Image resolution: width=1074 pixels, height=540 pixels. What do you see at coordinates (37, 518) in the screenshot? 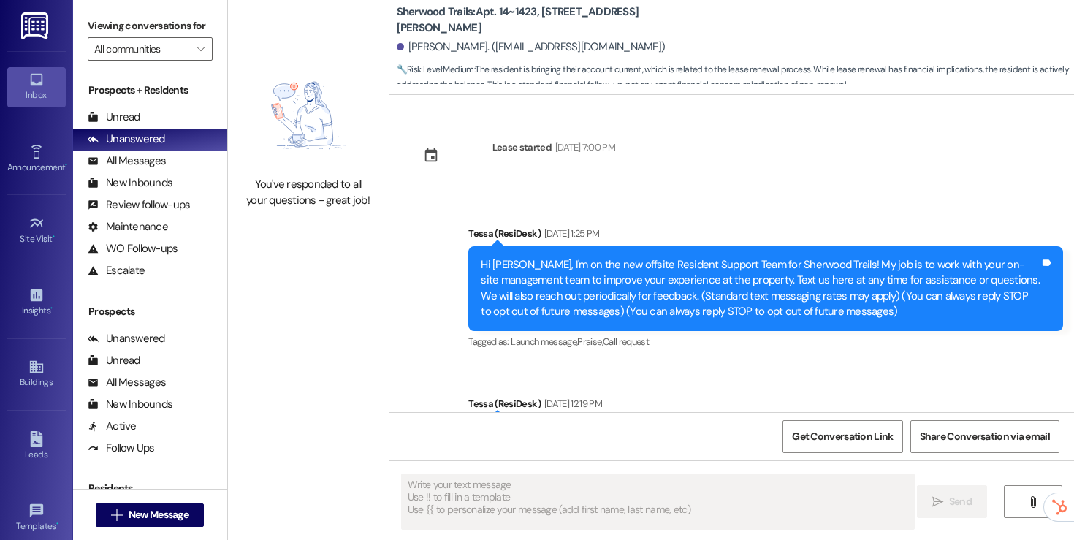
I see `a: Templates •` at bounding box center [37, 518].